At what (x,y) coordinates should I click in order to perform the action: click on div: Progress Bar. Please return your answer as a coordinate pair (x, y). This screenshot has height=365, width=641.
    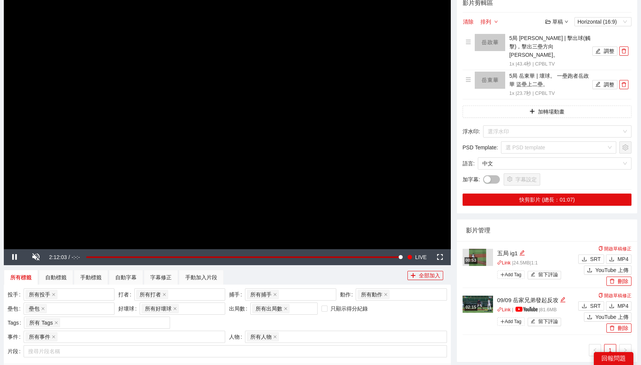
    Looking at the image, I should click on (244, 257).